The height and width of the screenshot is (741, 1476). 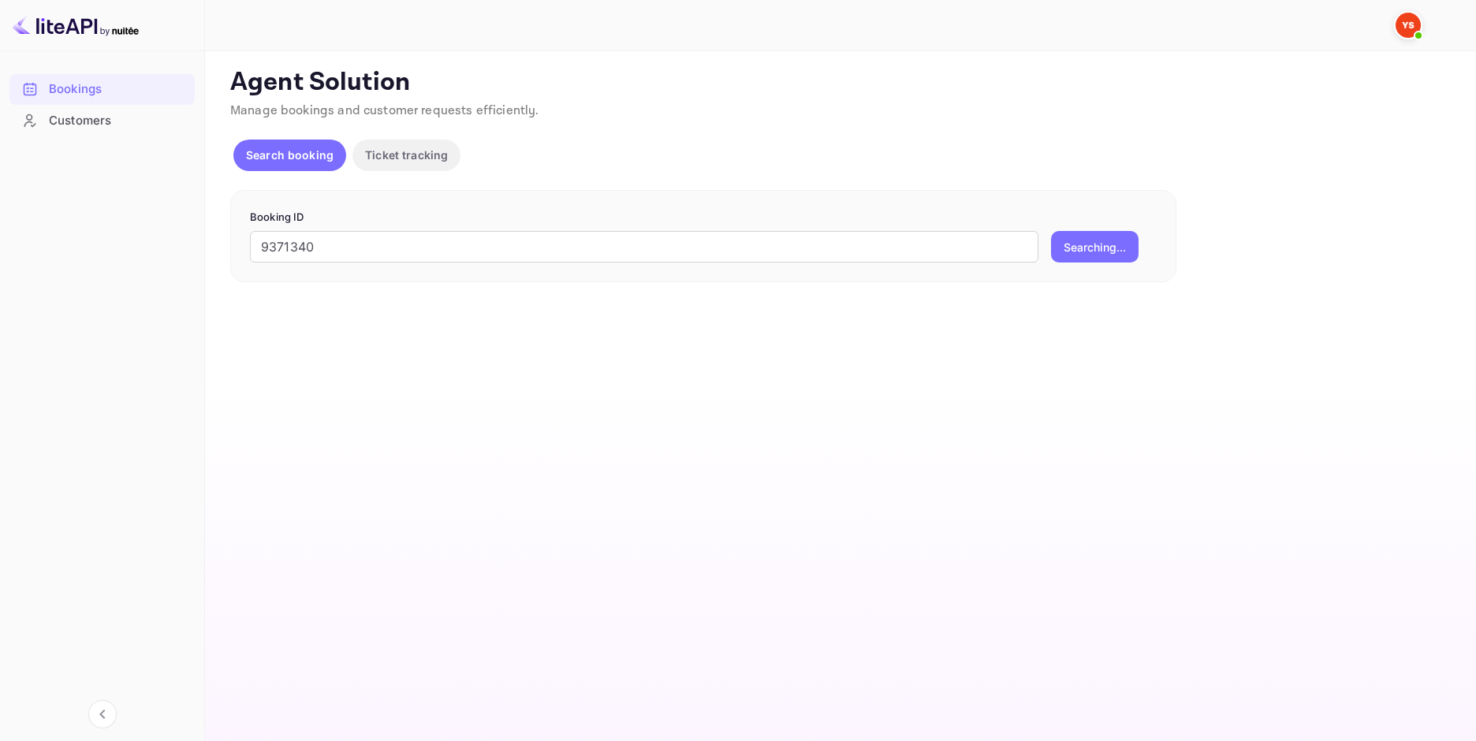 What do you see at coordinates (76, 25) in the screenshot?
I see `img: LiteAPI logo` at bounding box center [76, 25].